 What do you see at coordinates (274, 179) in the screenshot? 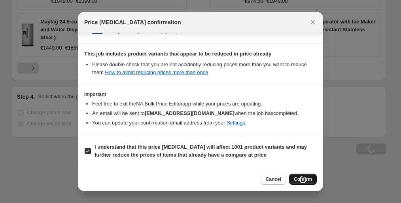
I see `span: Cancel` at bounding box center [274, 179].